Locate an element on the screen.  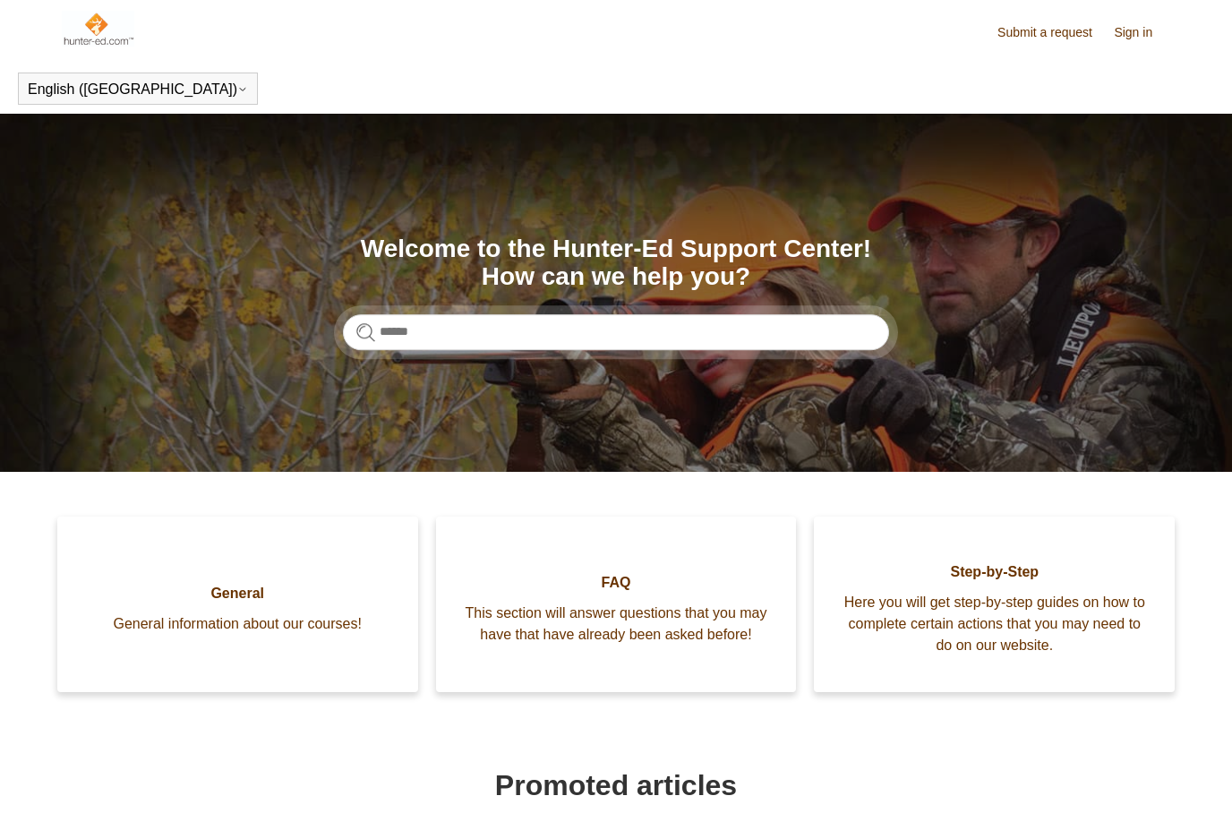
input: Search is located at coordinates (616, 332).